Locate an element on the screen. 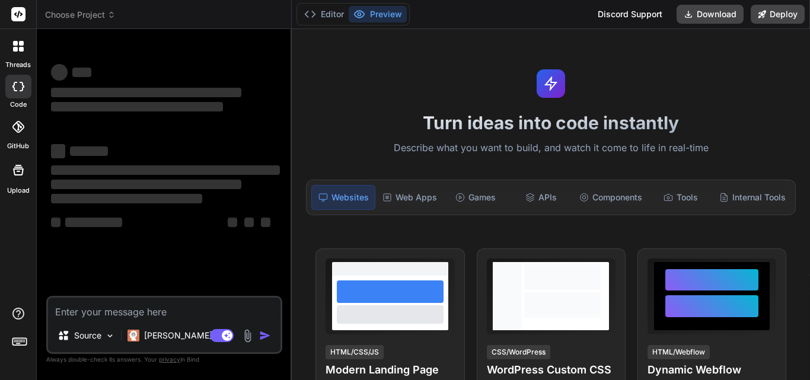 This screenshot has height=380, width=810. img: attachment is located at coordinates (247, 336).